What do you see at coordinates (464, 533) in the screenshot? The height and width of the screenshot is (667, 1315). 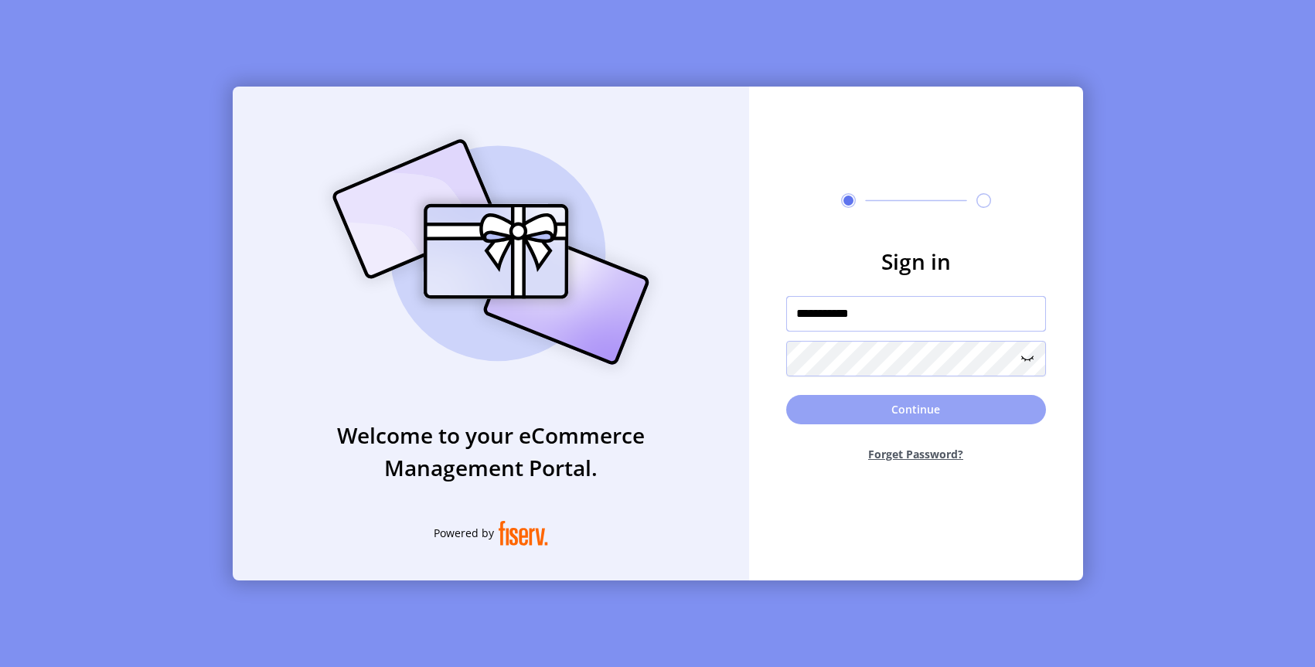 I see `span: Powered by` at bounding box center [464, 533].